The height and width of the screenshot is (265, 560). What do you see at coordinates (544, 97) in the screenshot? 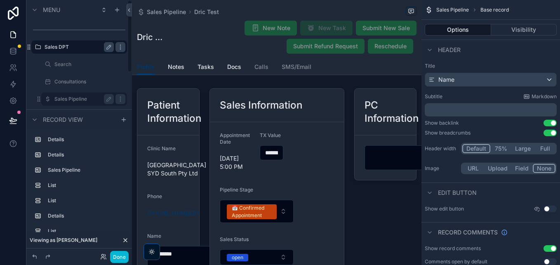
I see `span: Markdown` at bounding box center [544, 97].